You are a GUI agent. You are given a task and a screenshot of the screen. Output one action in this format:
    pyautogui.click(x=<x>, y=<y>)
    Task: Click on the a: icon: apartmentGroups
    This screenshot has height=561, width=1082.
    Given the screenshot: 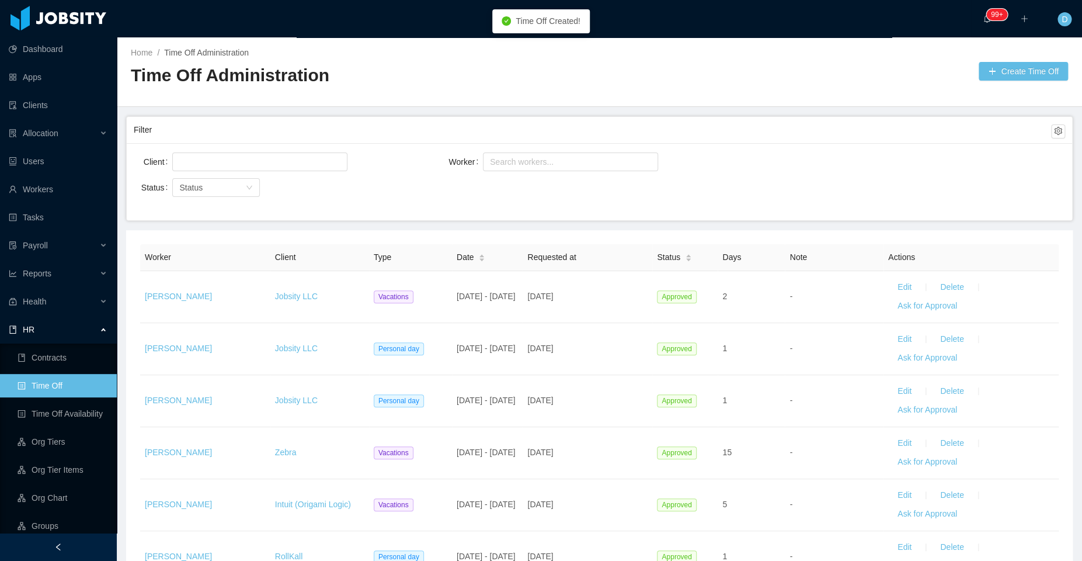 What is the action you would take?
    pyautogui.click(x=62, y=526)
    